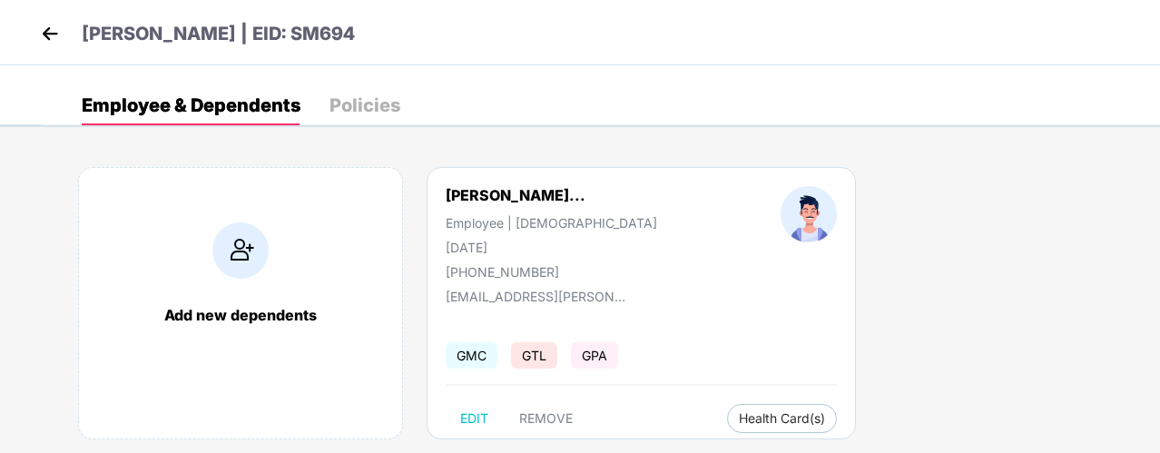 This screenshot has height=453, width=1160. I want to click on span: GPA, so click(595, 355).